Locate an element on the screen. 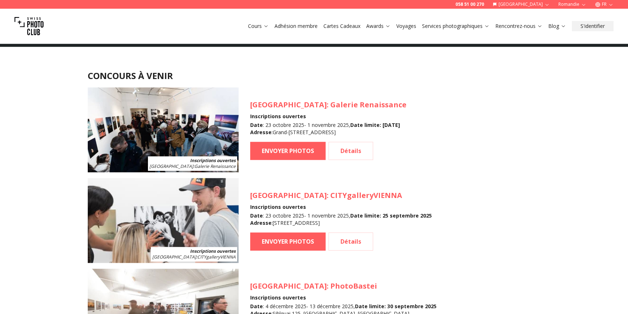 The width and height of the screenshot is (628, 314). button: S'identifier is located at coordinates (592, 26).